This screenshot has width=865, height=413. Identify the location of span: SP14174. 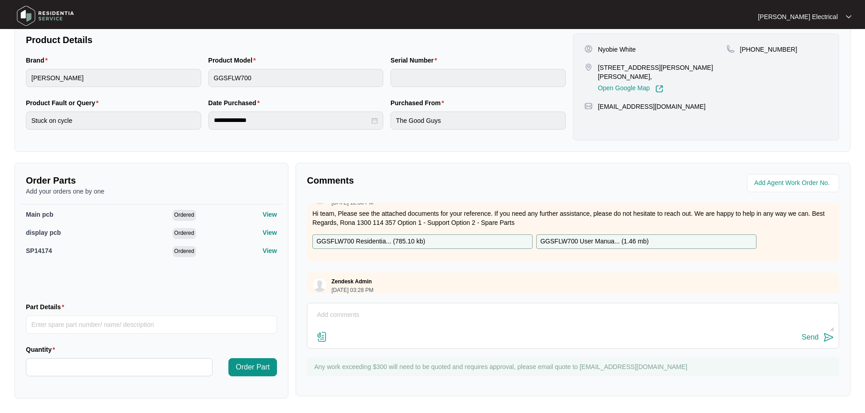
(39, 251).